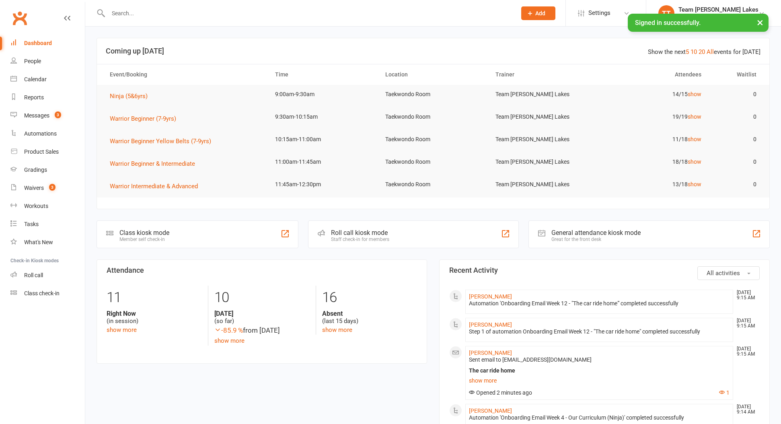  I want to click on div: Automation 'Onboarding Email Week 4 - Our Curriculum (Ninja)' completed successfully, so click(599, 417).